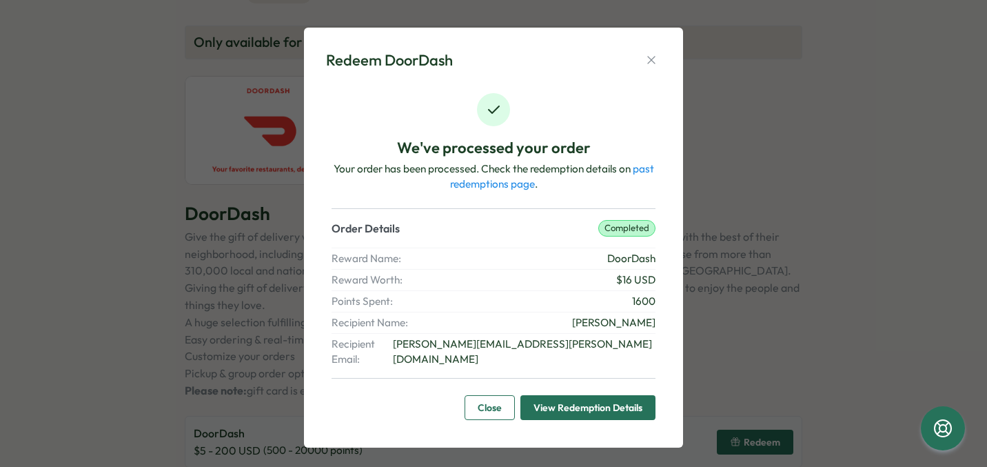  Describe the element at coordinates (389, 60) in the screenshot. I see `div: Redeem DoorDash` at that location.